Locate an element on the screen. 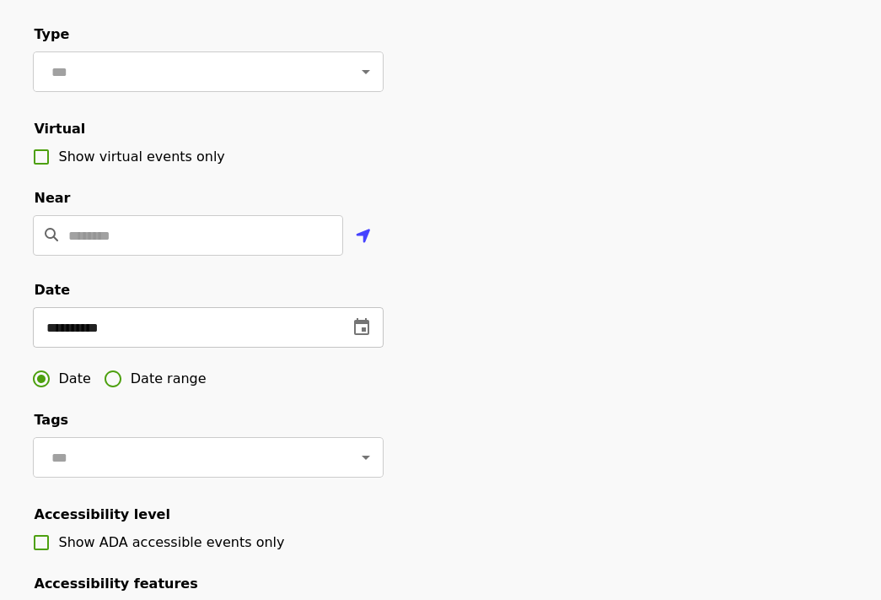 This screenshot has width=881, height=600. span: Virtual is located at coordinates (60, 128).